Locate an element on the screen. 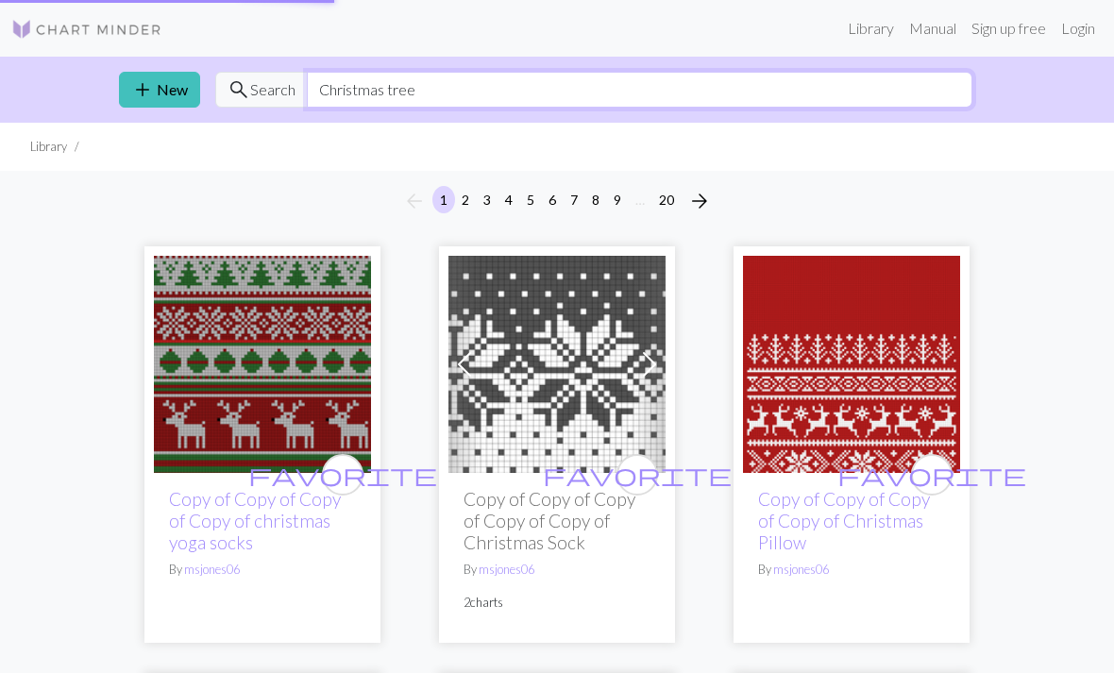 The height and width of the screenshot is (673, 1114). button: 8 is located at coordinates (596, 199).